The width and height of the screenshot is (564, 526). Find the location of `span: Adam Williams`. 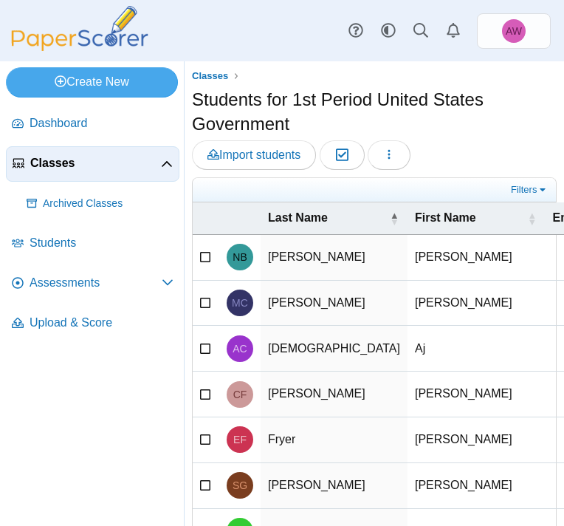

span: Adam Williams is located at coordinates (514, 31).